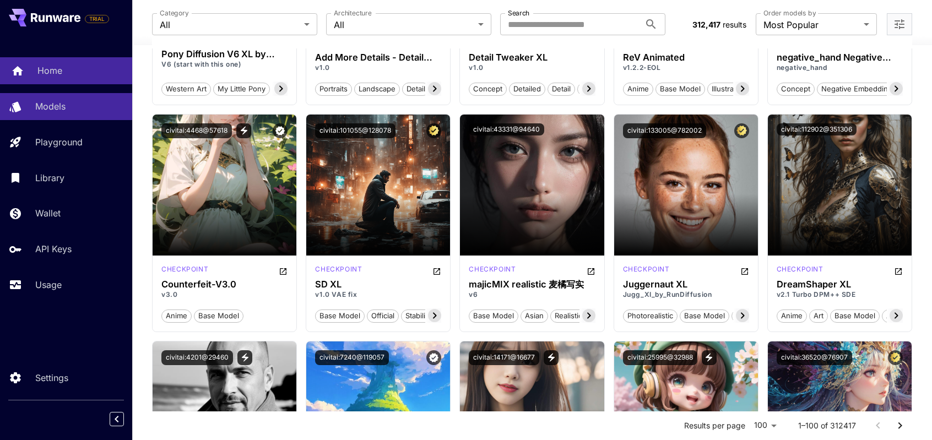  What do you see at coordinates (839, 57) in the screenshot?
I see `h3: negative_hand Negative Embedding` at bounding box center [839, 57].